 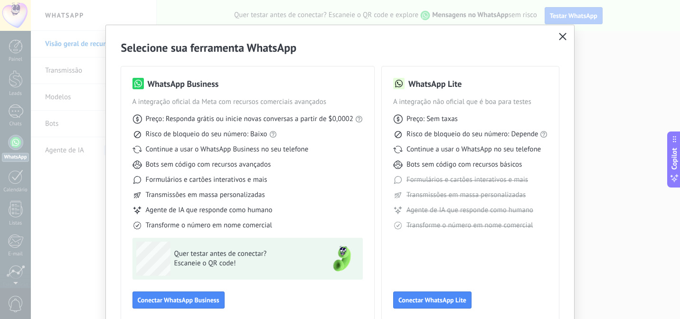 I want to click on span: Bots sem código com recursos avançados, so click(x=209, y=165).